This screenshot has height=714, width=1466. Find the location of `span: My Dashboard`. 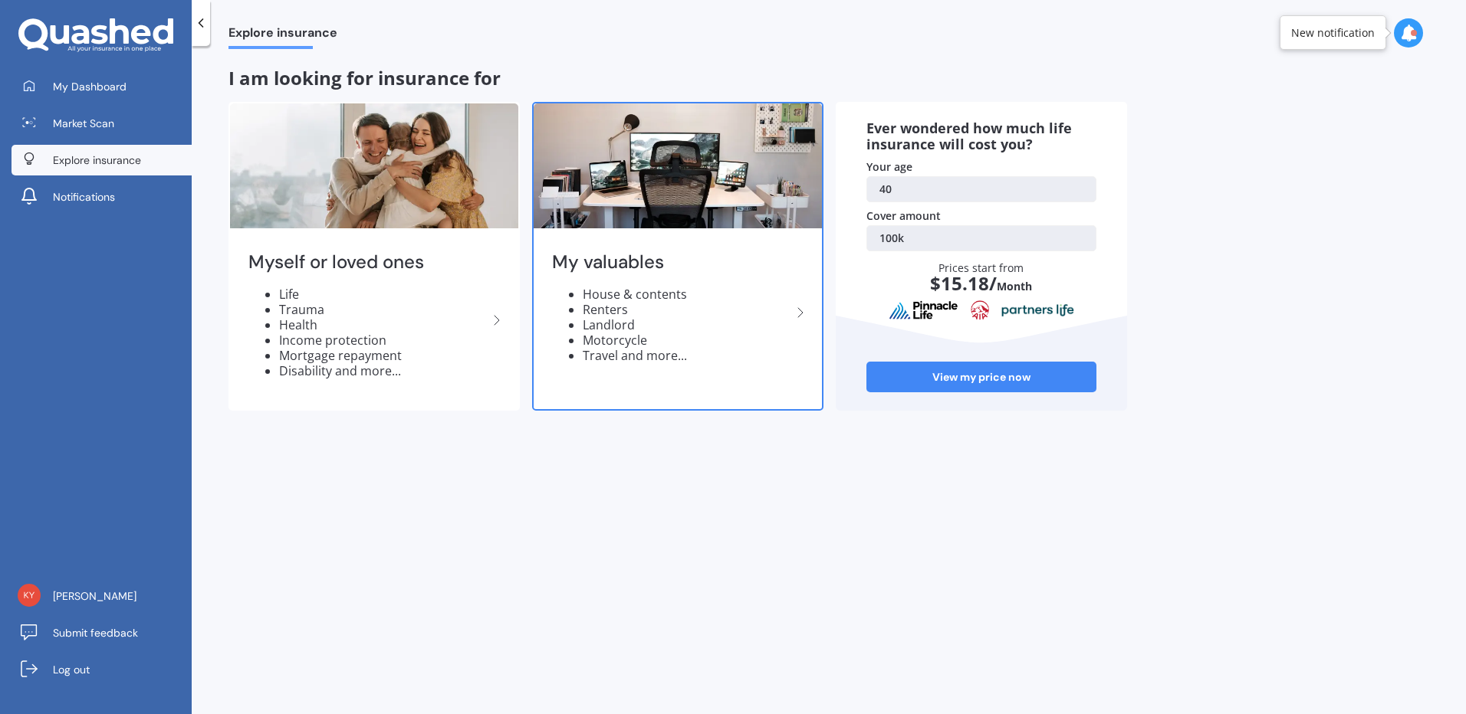

span: My Dashboard is located at coordinates (90, 87).